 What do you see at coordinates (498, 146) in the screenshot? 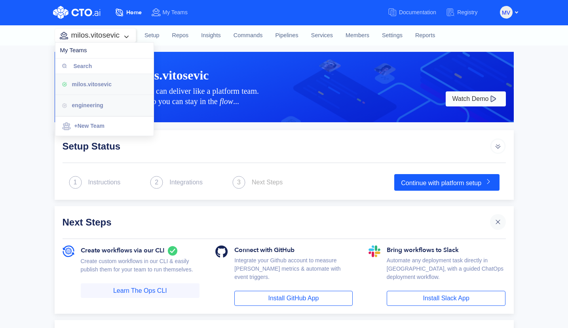
I see `img: arrow_icon_default.svg` at bounding box center [498, 146].